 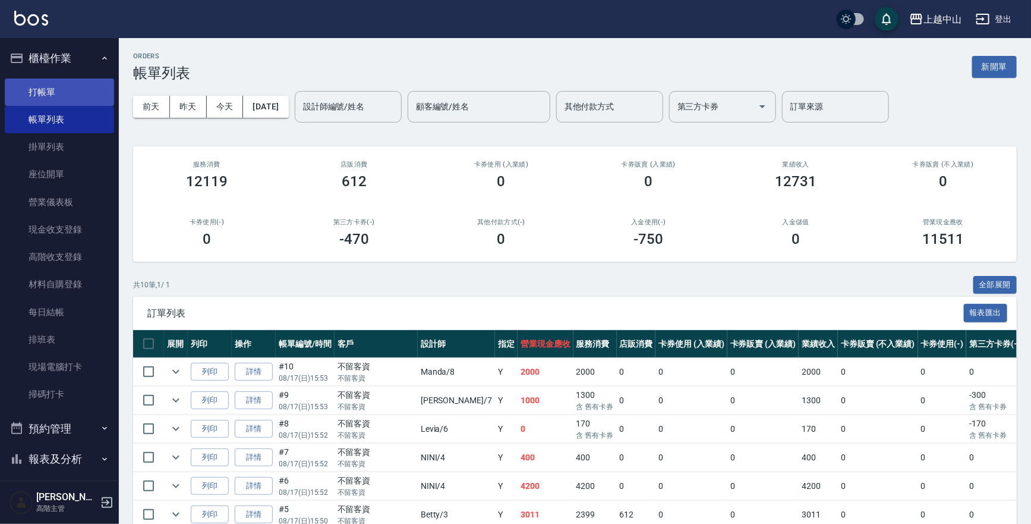 I want to click on td: #8, so click(x=305, y=429).